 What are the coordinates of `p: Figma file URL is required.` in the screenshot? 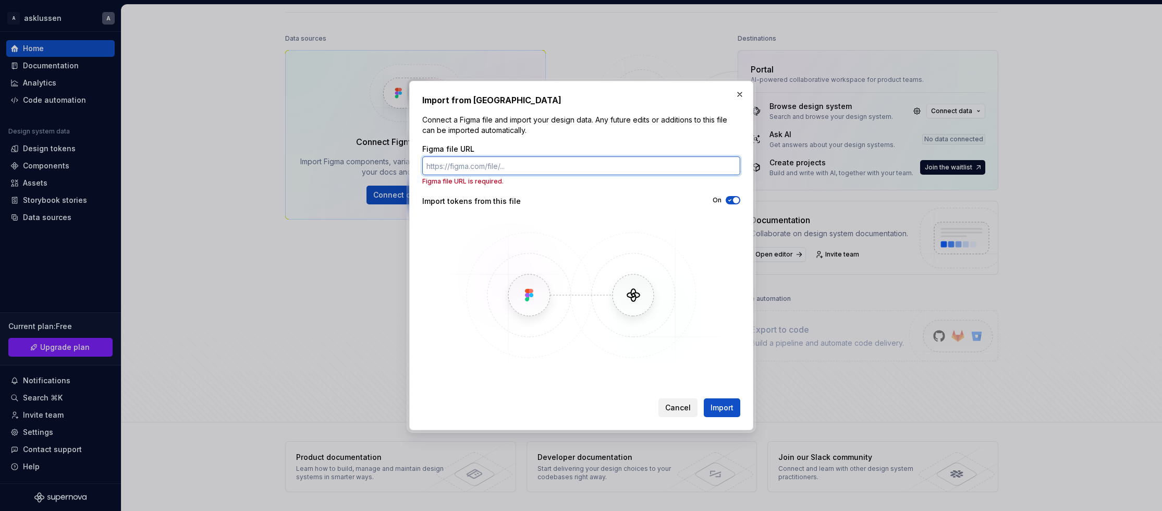 It's located at (581, 181).